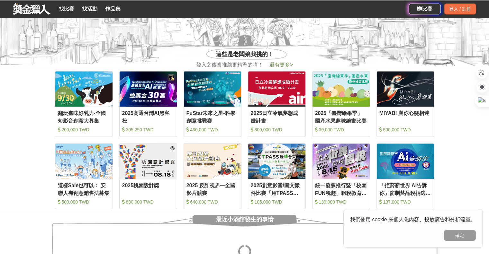 This screenshot has width=489, height=254. Describe the element at coordinates (281, 65) in the screenshot. I see `a: 還有更多>` at that location.